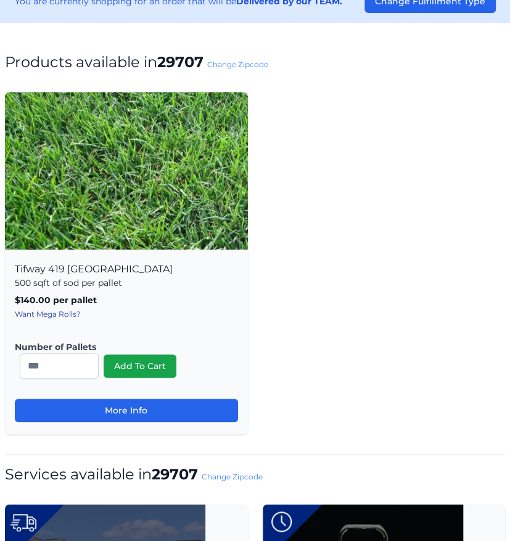  Describe the element at coordinates (126, 283) in the screenshot. I see `p: 500 sqft of sod per pallet` at that location.